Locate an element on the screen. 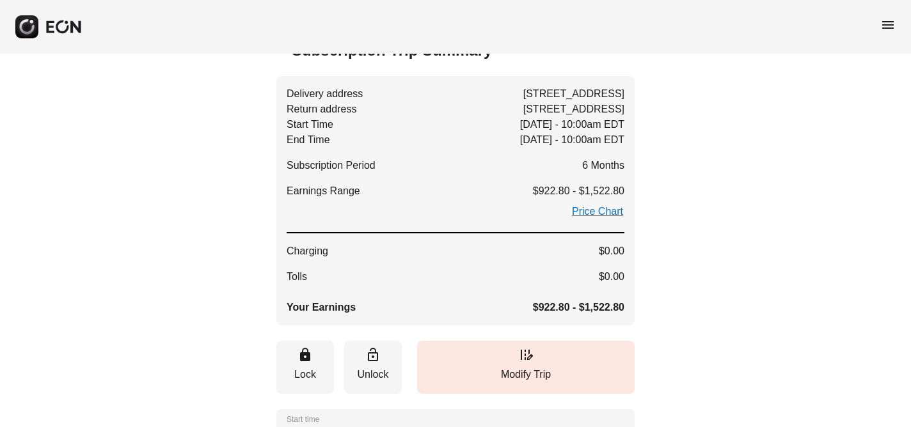  button: Lock is located at coordinates (305, 367).